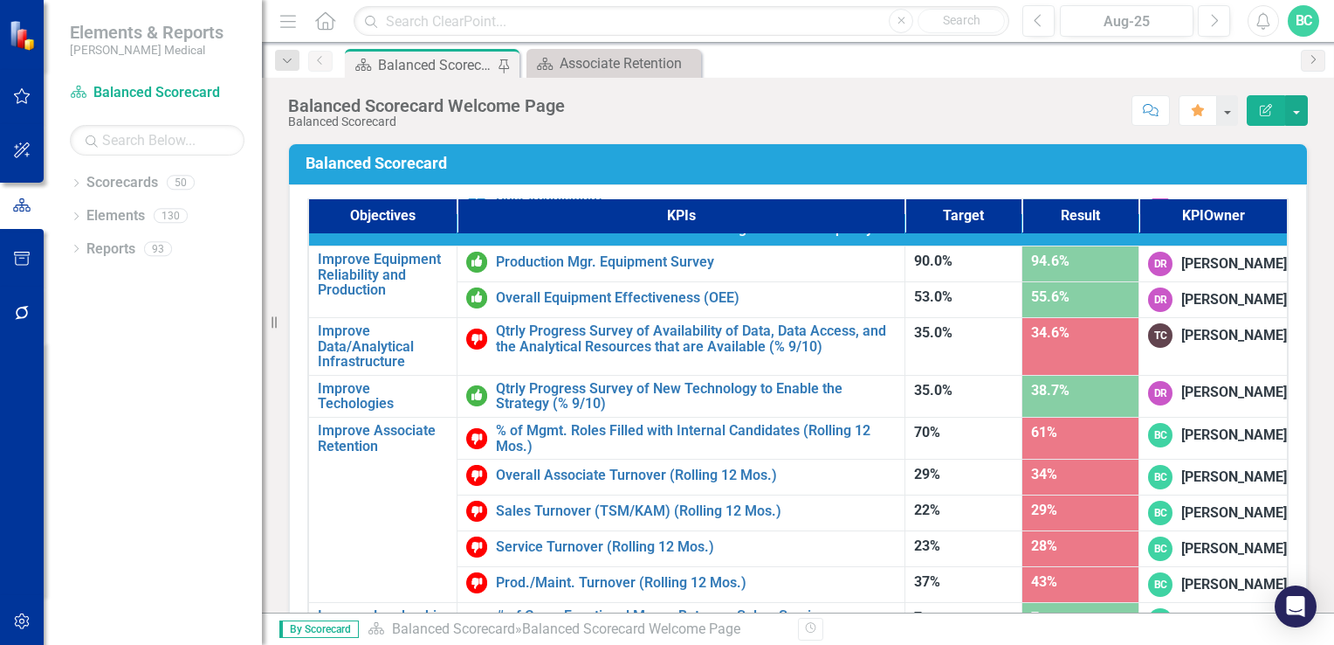  Describe the element at coordinates (1045, 431) in the screenshot. I see `span: 61%` at that location.